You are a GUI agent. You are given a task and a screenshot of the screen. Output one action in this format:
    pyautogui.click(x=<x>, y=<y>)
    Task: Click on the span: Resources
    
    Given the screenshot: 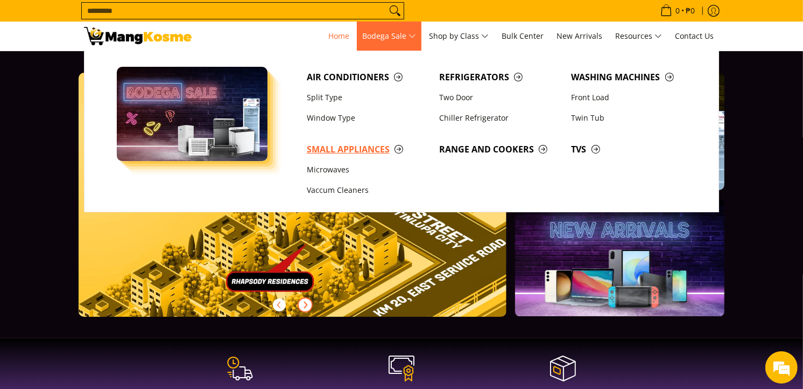 What is the action you would take?
    pyautogui.click(x=639, y=36)
    